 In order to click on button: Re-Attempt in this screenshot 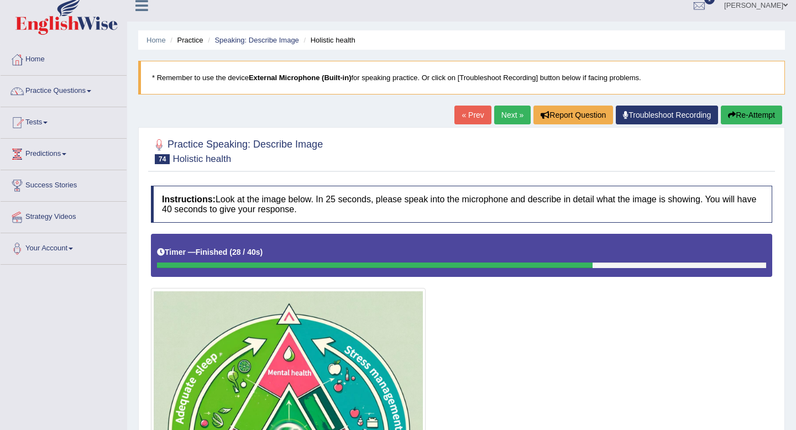, I will do `click(752, 115)`.